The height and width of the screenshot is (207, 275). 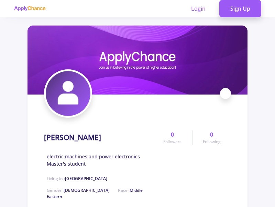 What do you see at coordinates (100, 160) in the screenshot?
I see `span: electric machines and power electronics Master's student` at bounding box center [100, 160].